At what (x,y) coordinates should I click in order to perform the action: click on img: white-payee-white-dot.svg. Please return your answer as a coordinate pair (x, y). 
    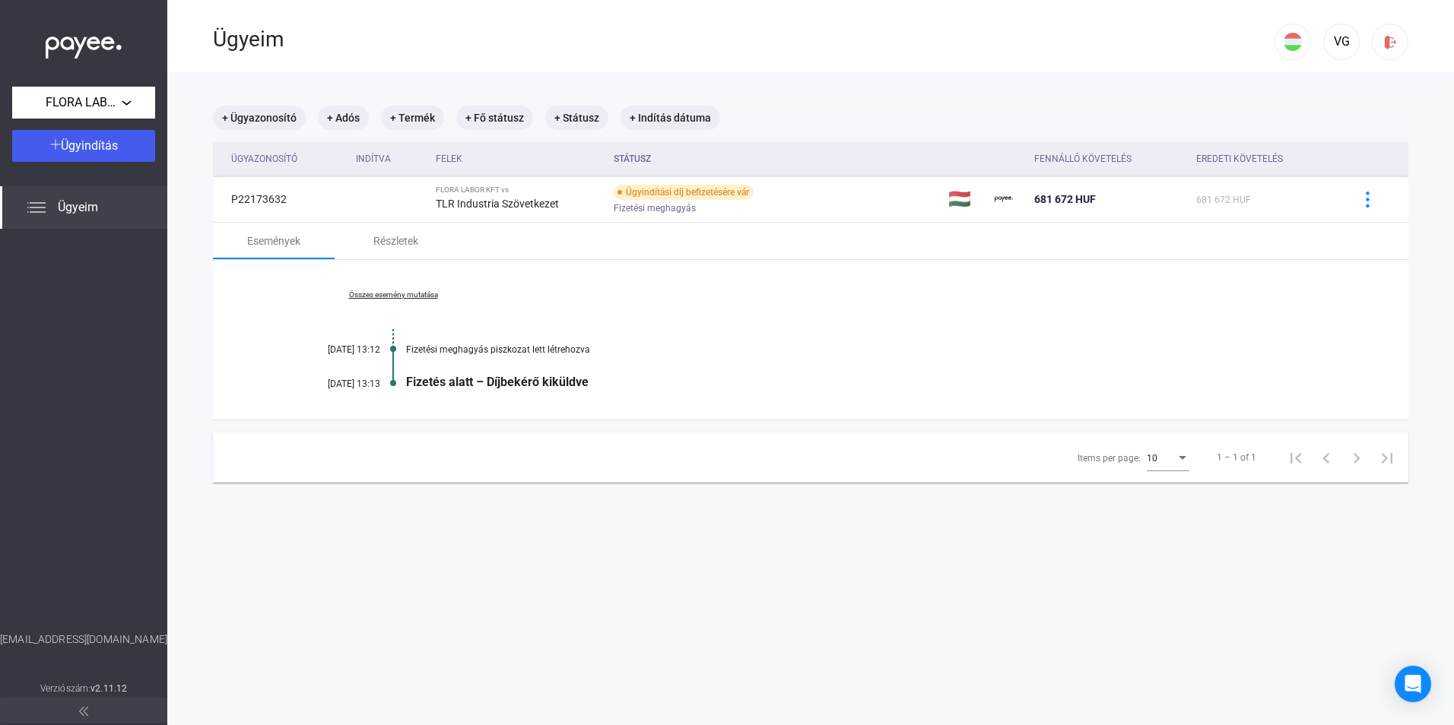
    Looking at the image, I should click on (84, 43).